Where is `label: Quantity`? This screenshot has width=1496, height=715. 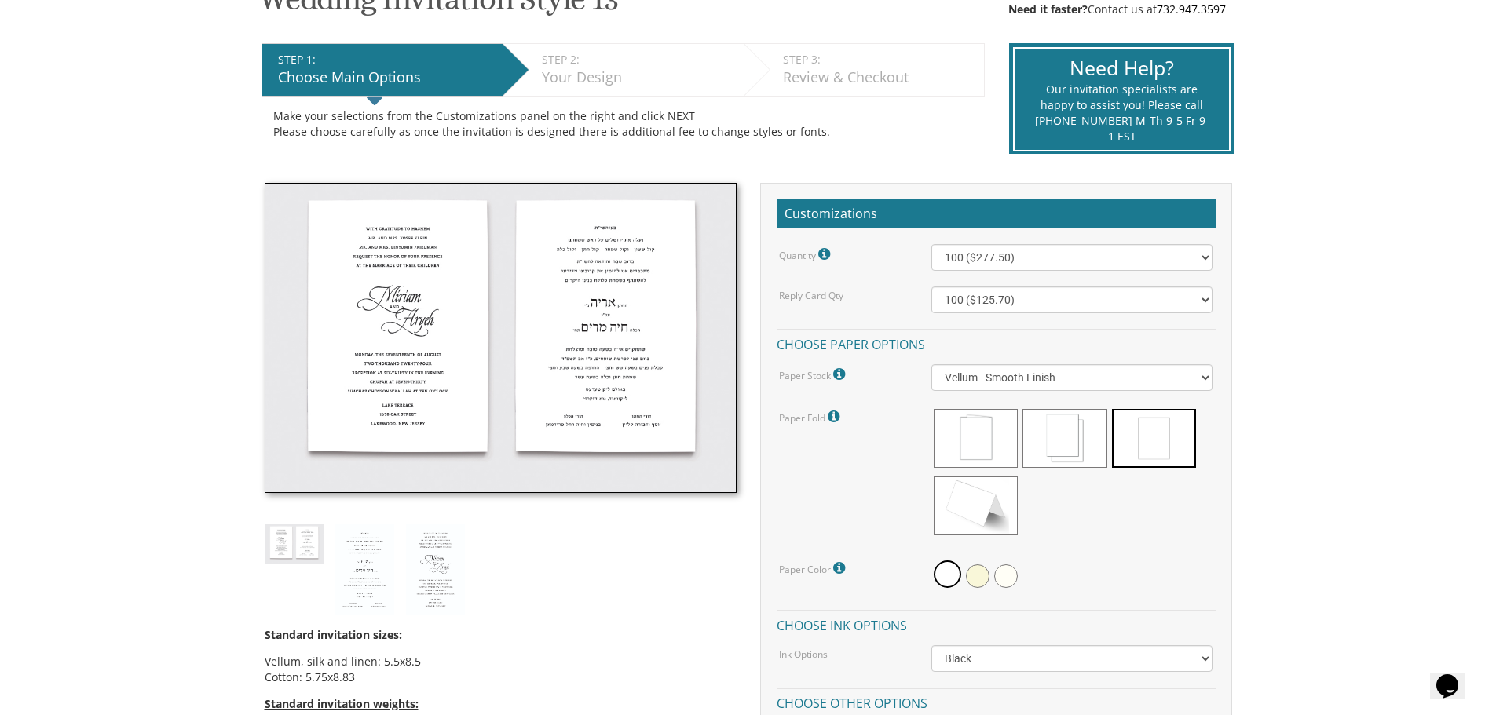 label: Quantity is located at coordinates (807, 254).